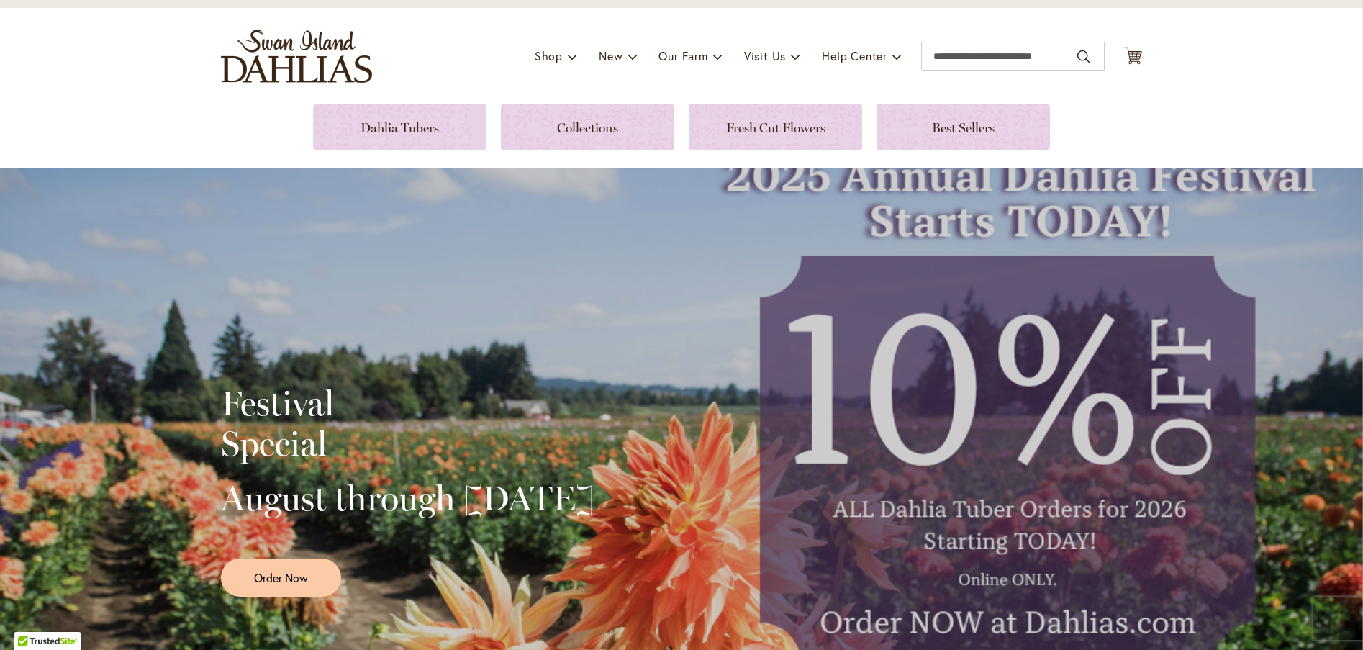 The width and height of the screenshot is (1363, 650). Describe the element at coordinates (549, 55) in the screenshot. I see `span: Shop` at that location.